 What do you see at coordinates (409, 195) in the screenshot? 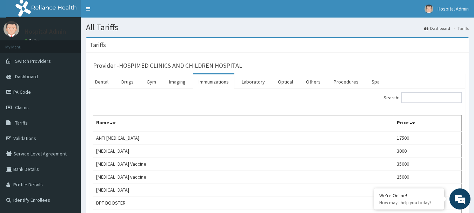
I see `div: We're Online!` at bounding box center [409, 195].